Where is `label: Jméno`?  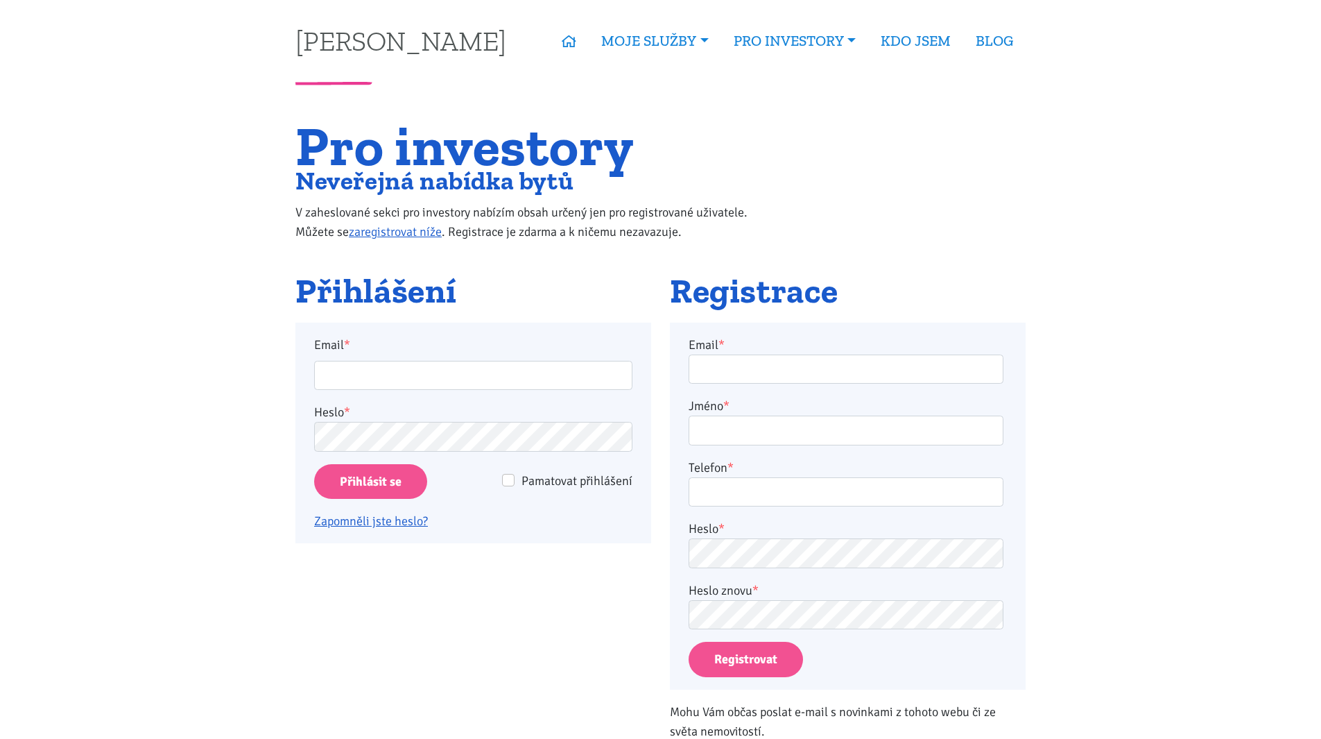
label: Jméno is located at coordinates (709, 406).